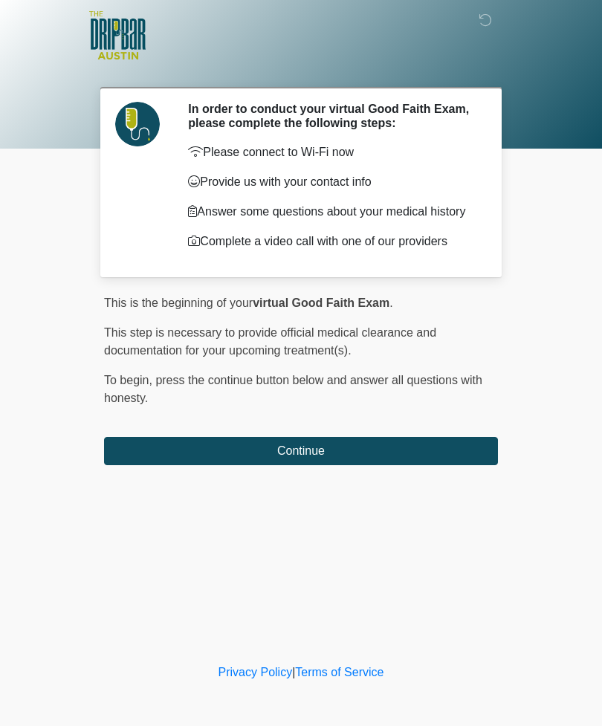  What do you see at coordinates (332, 182) in the screenshot?
I see `p: Provide us with your contact info` at bounding box center [332, 182].